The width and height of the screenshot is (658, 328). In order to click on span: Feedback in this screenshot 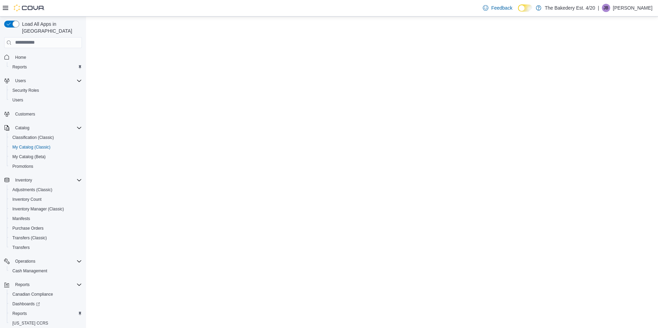, I will do `click(501, 8)`.